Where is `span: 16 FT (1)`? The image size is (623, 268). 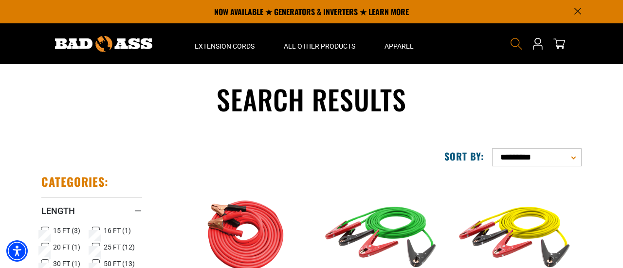
span: 16 FT (1) is located at coordinates (117, 231).